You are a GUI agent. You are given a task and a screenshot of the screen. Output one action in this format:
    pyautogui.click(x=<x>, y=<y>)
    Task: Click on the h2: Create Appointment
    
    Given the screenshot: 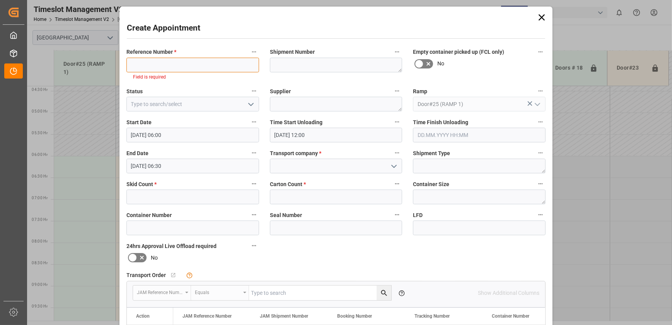 What is the action you would take?
    pyautogui.click(x=164, y=28)
    